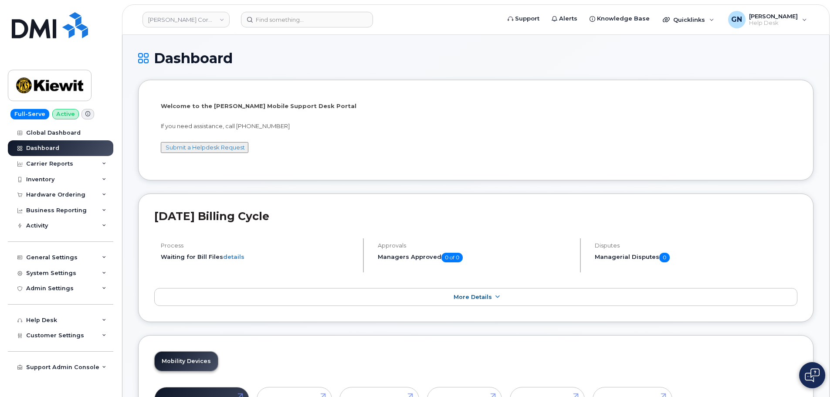 The height and width of the screenshot is (397, 834). I want to click on h5: Managers Approved, so click(475, 257).